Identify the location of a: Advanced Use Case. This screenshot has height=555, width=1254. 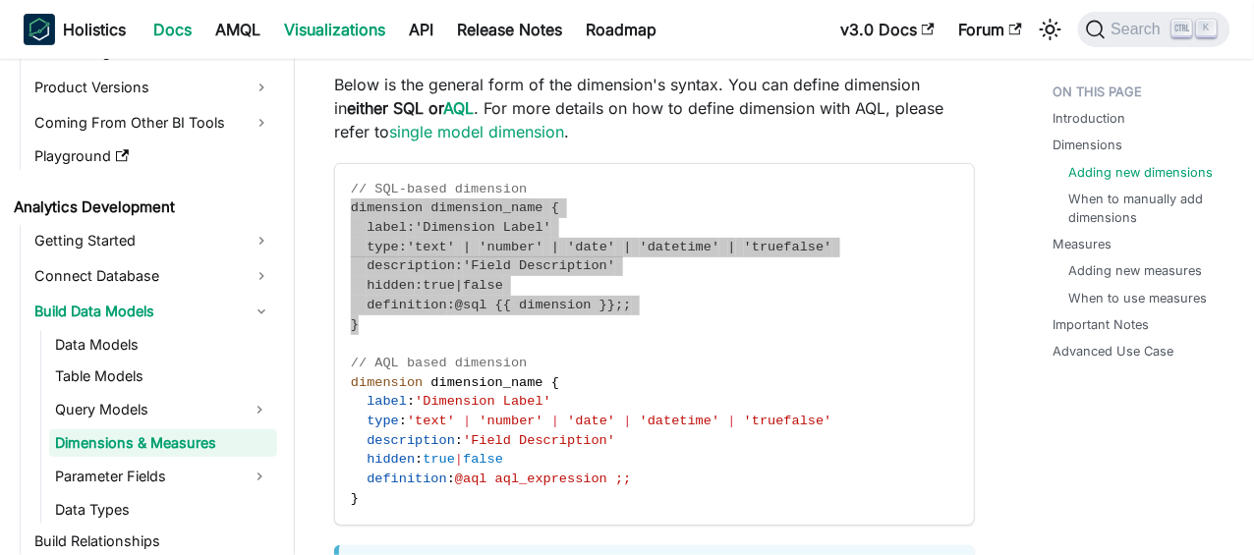
(1114, 351).